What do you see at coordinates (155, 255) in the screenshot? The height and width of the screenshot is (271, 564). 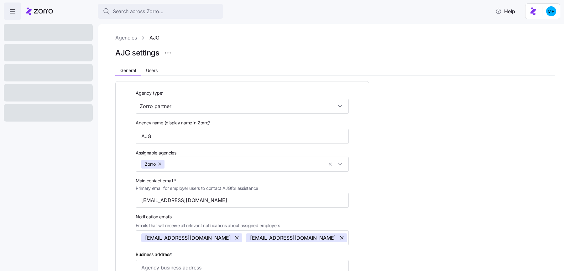 I see `label: Business address` at bounding box center [155, 255].